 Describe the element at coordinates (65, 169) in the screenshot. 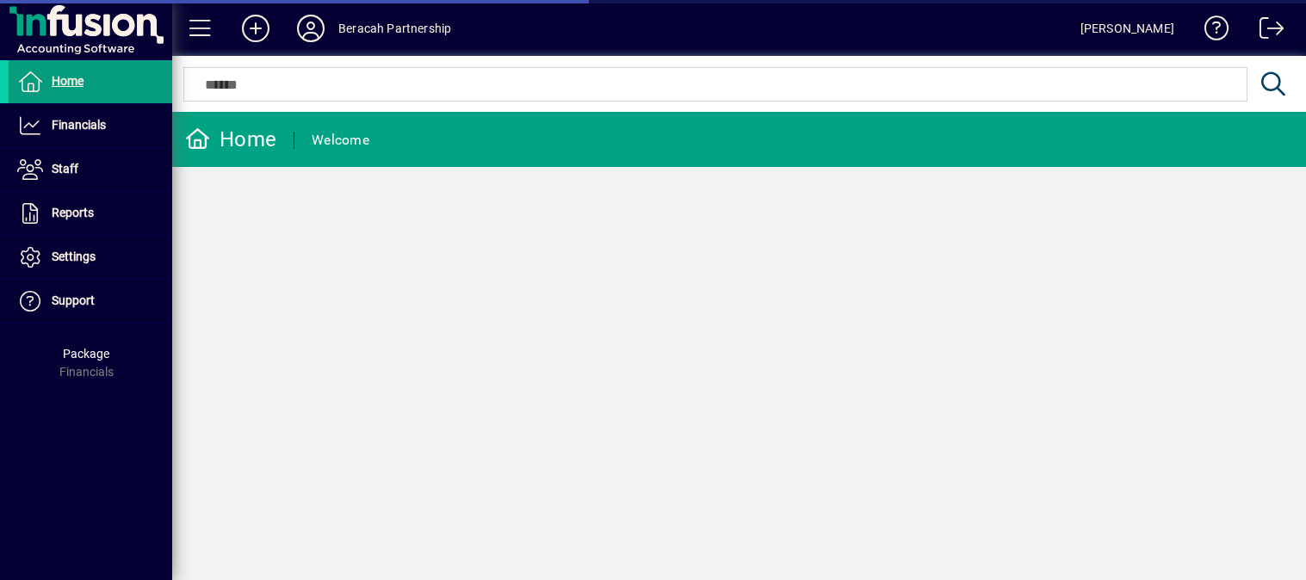

I see `span: Staff` at that location.